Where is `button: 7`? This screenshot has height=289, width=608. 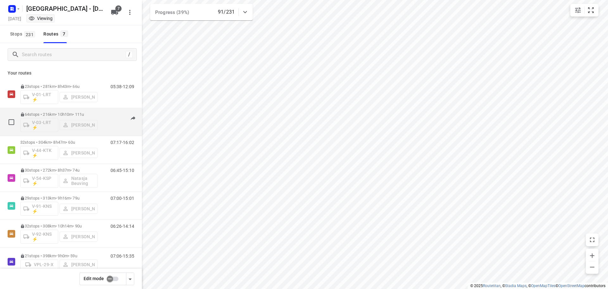 button: 7 is located at coordinates (115, 12).